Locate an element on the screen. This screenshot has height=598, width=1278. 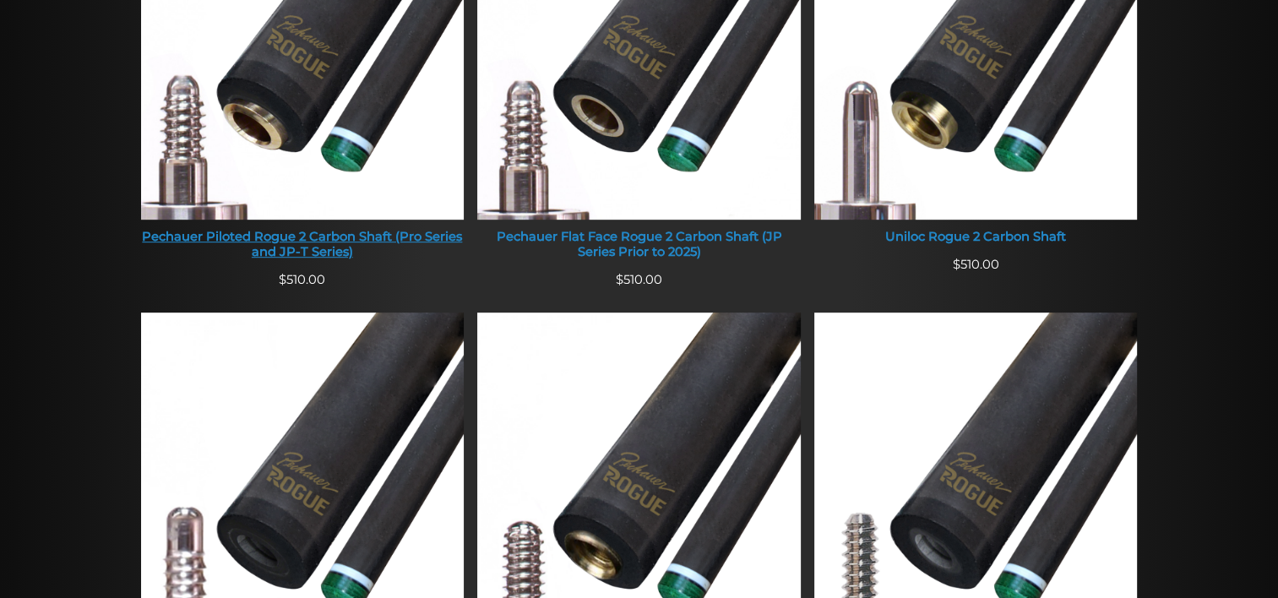
div: Pechauer Piloted Rogue 2 Carbon Shaft (Pro Series and JP-T Series) is located at coordinates (303, 244).